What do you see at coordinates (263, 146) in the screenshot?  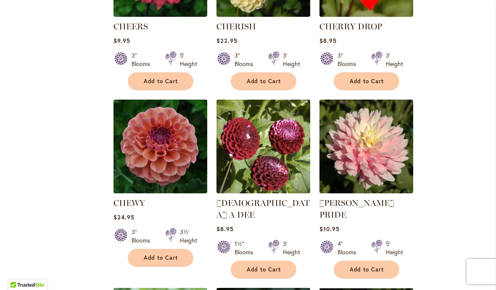 I see `img: CHICK A DEE` at bounding box center [263, 146].